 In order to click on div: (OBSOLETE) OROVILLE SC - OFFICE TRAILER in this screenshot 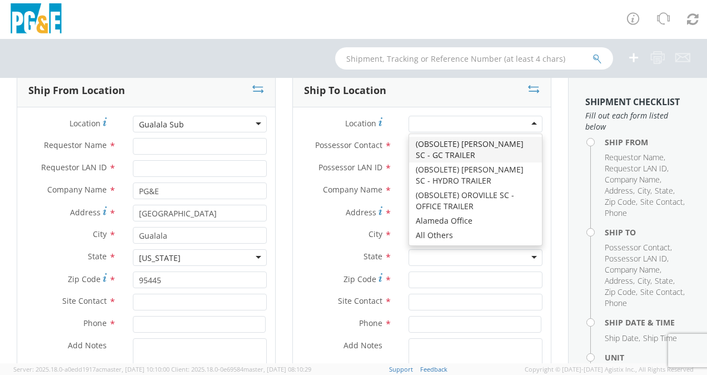, I will do `click(475, 201)`.